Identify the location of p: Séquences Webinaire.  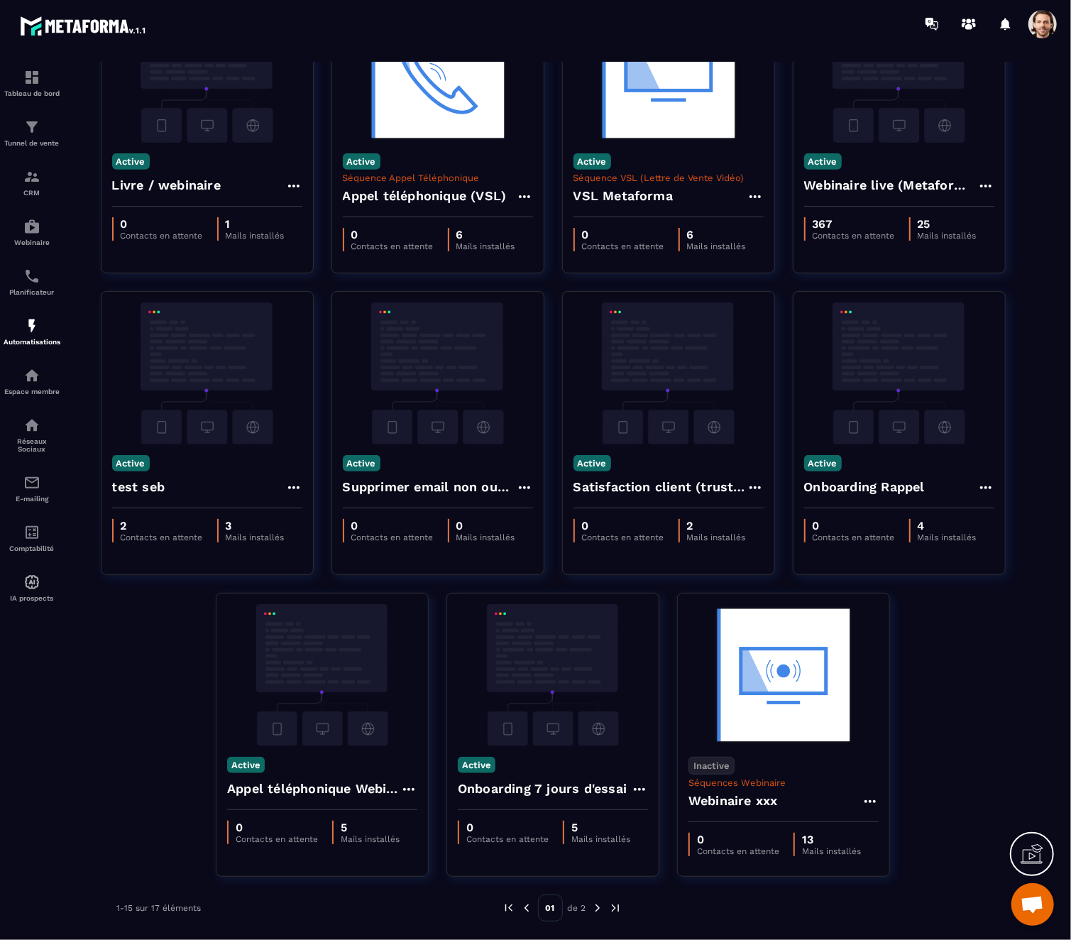
(784, 782).